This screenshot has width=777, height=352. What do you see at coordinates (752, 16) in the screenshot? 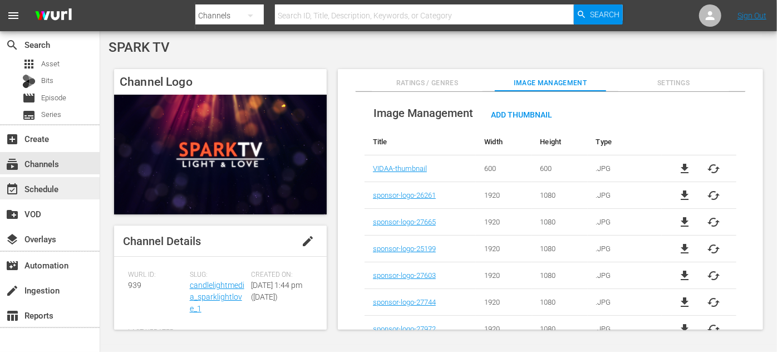
I see `a: Sign Out` at bounding box center [752, 16].